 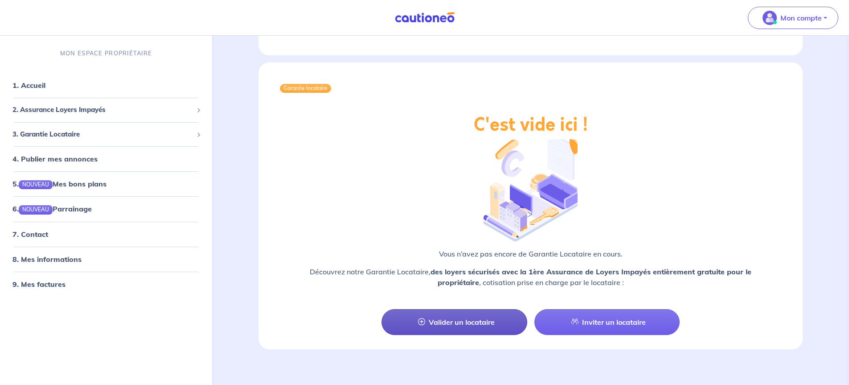 I want to click on p: Vous n’avez pas encore de Garantie Locataire en cours., so click(x=531, y=254).